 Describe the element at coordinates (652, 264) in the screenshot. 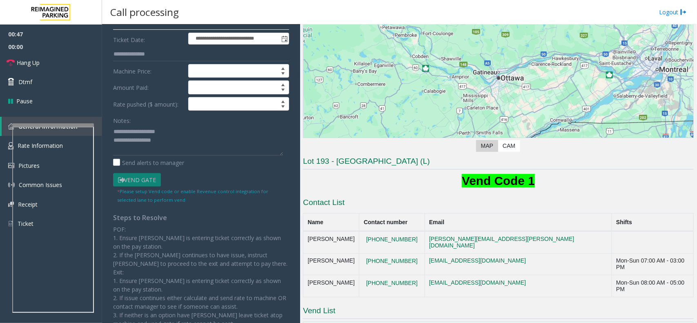

I see `div: Mon-Sun 07:00 AM - 03:00 PM` at that location.